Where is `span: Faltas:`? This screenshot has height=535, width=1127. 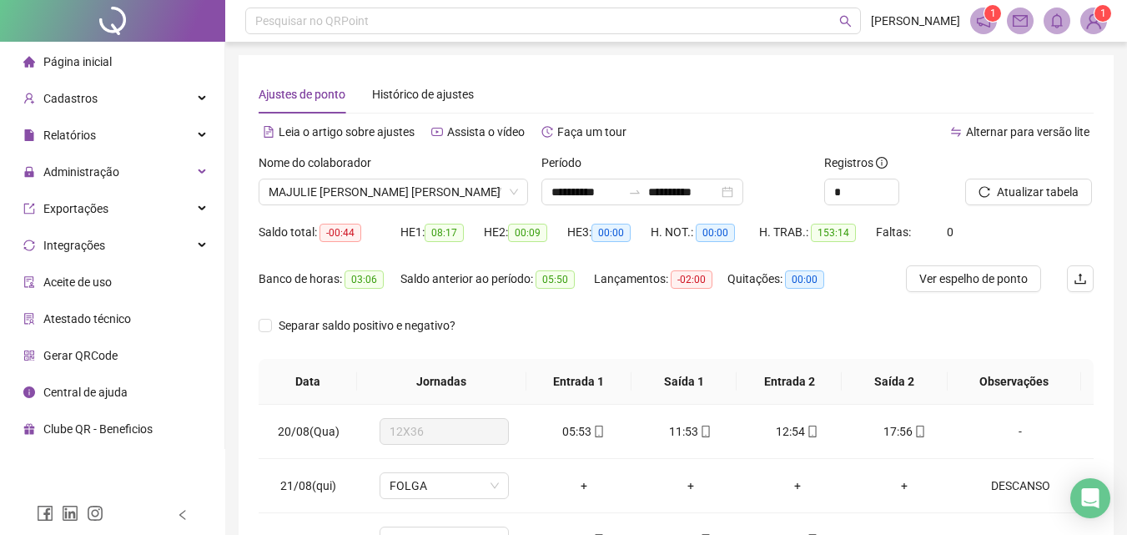
span: Faltas: is located at coordinates (894, 232).